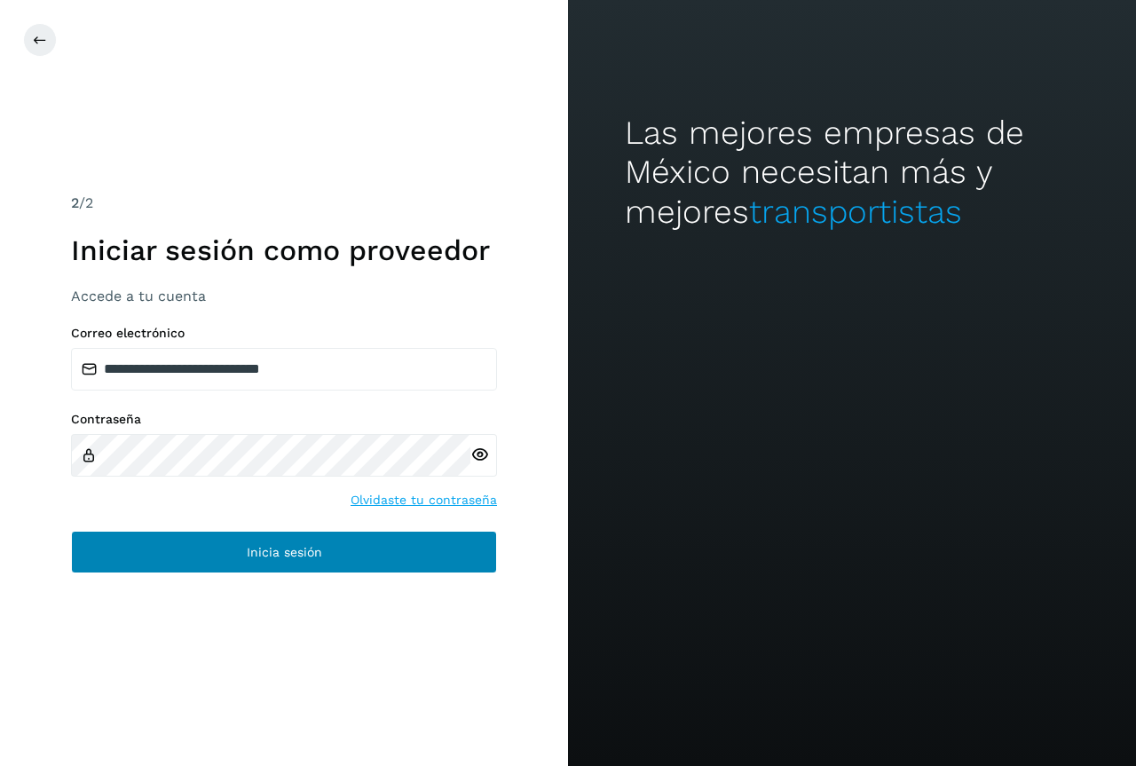  I want to click on button: Inicia sesión, so click(284, 552).